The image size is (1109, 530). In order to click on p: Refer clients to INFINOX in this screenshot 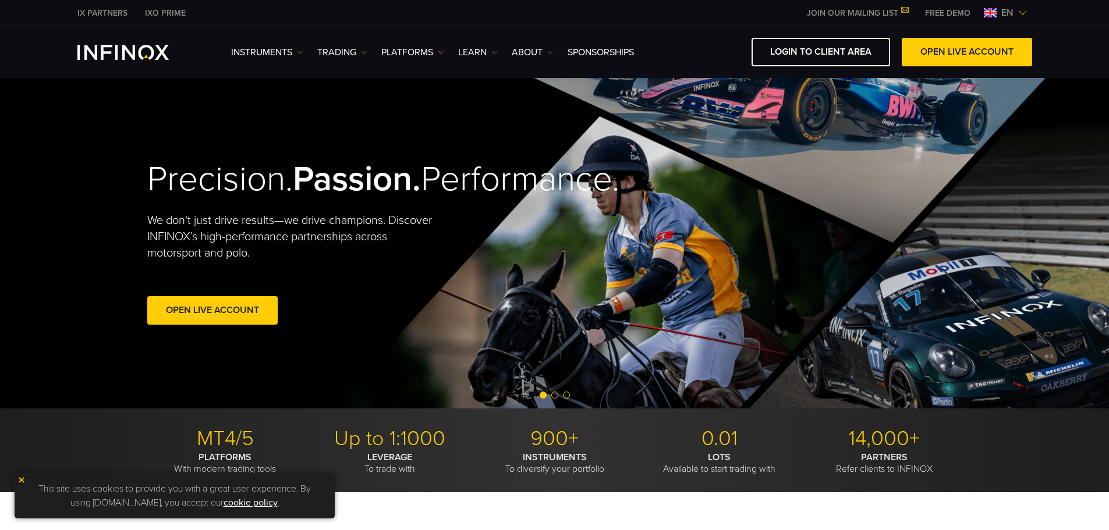, I will do `click(884, 463)`.